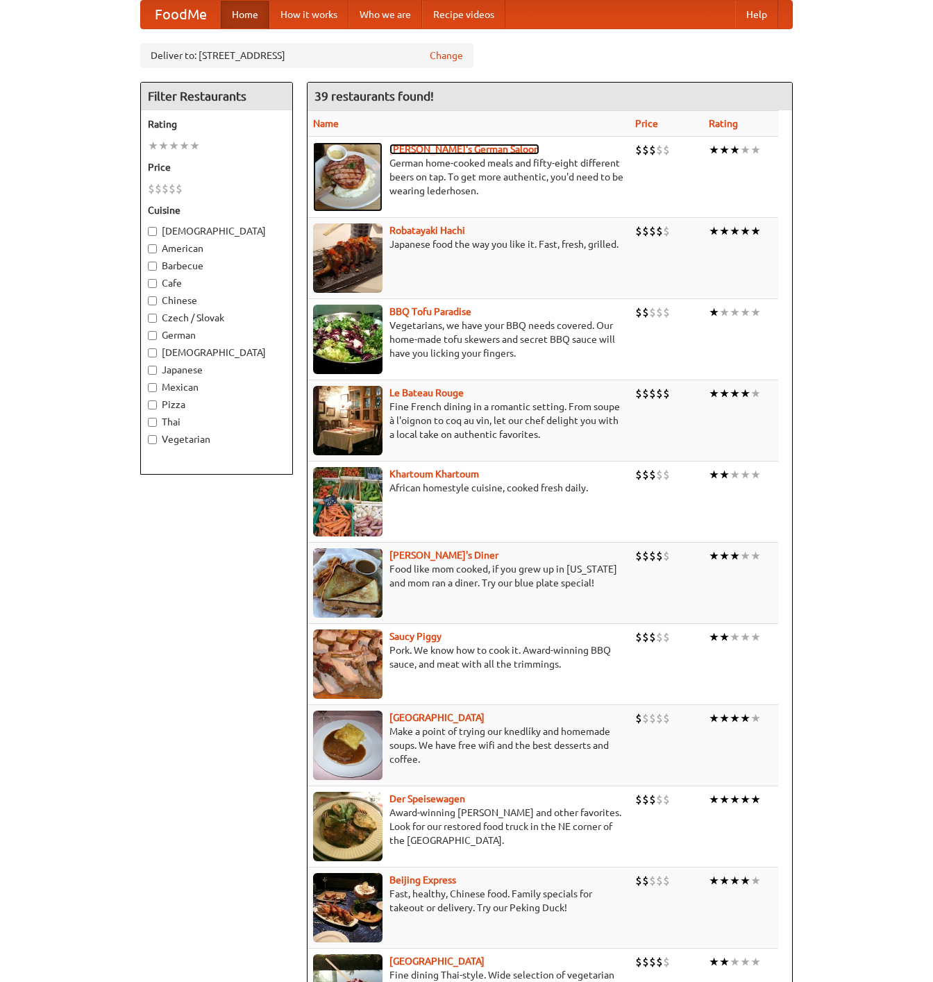 The height and width of the screenshot is (982, 933). I want to click on p: Japanese food the way you like it. Fast, fresh, grilled., so click(469, 244).